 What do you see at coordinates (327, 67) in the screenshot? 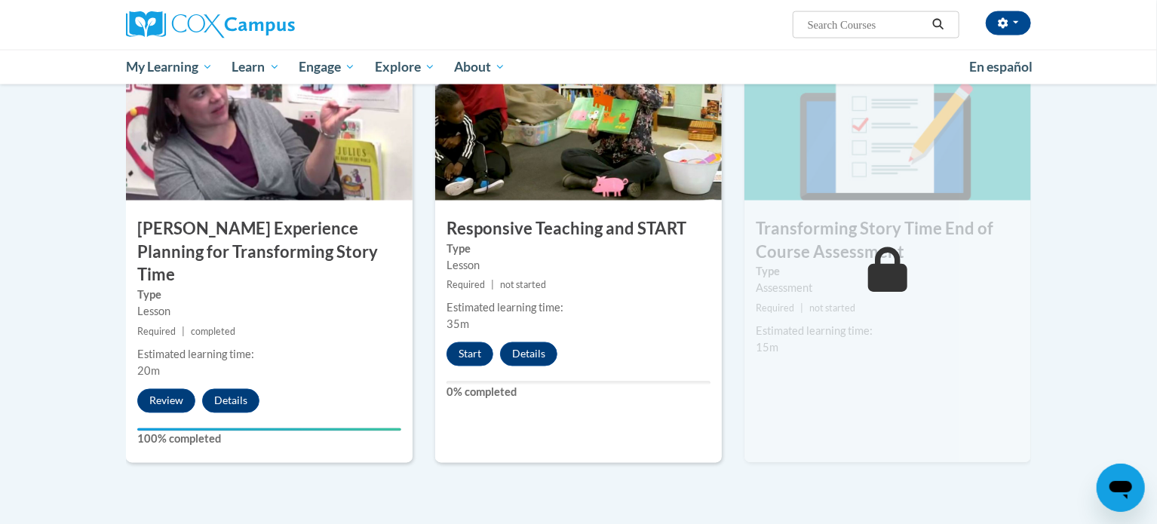
I see `a: Engage` at bounding box center [327, 67].